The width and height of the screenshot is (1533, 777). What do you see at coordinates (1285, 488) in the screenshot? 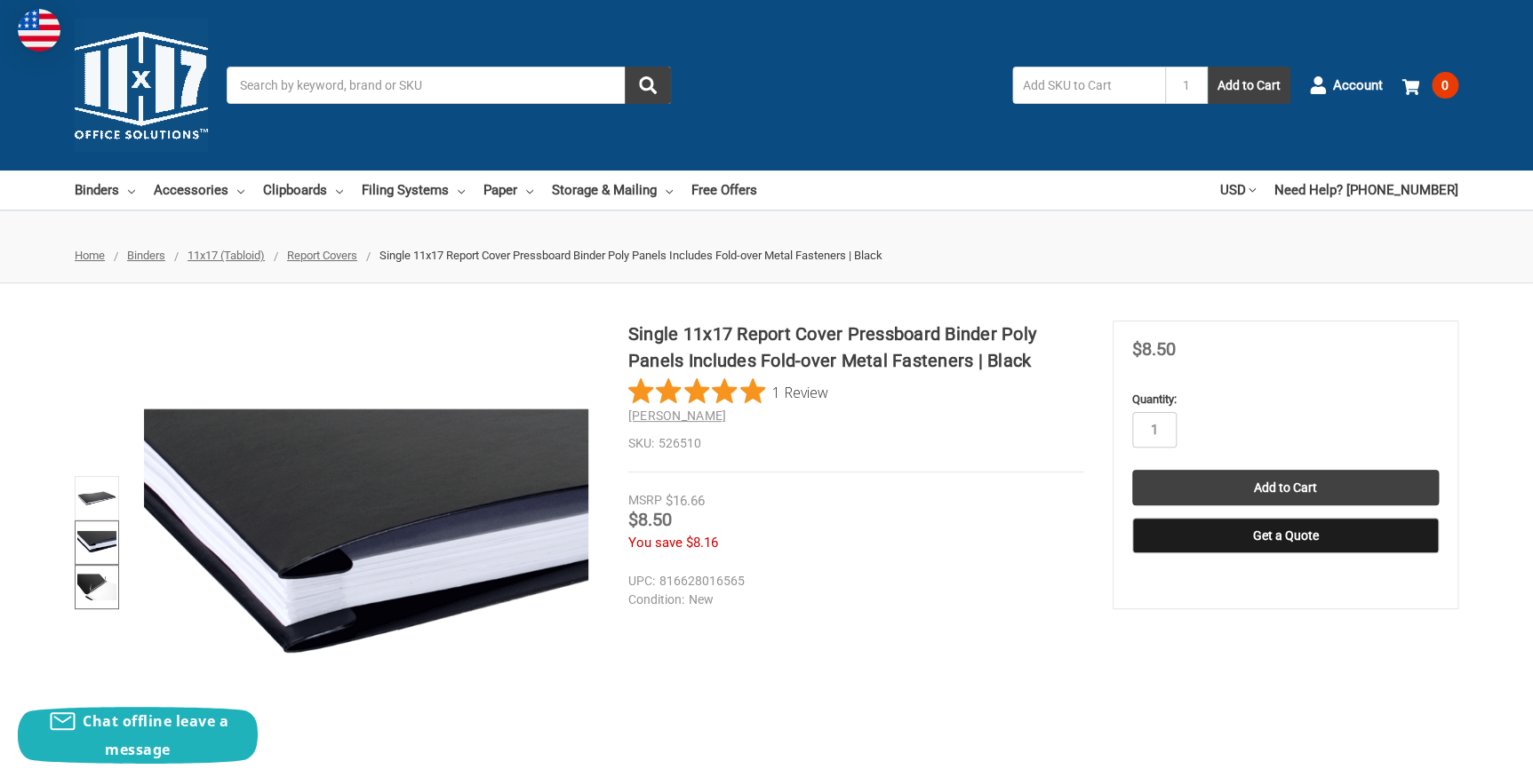
I see `input: Add to Cart` at bounding box center [1285, 488].